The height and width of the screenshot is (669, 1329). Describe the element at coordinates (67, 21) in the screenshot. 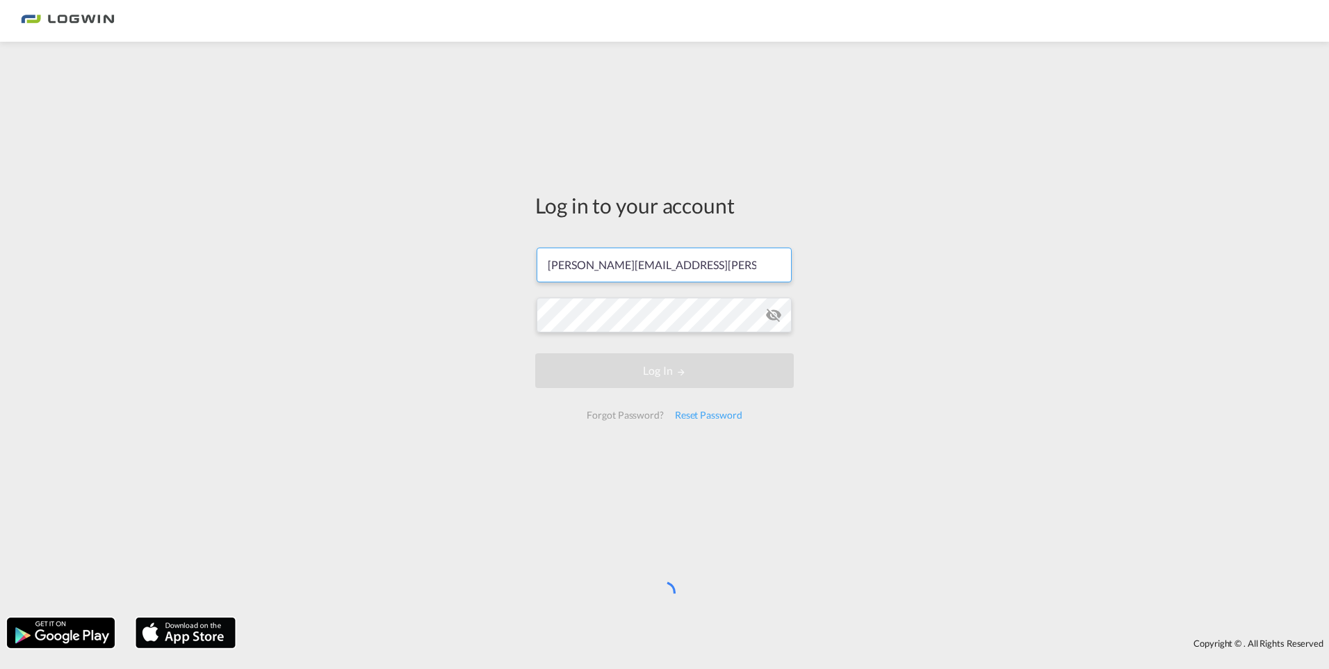

I see `img: bc73a0e0d8c111efacd525e4c8ad7d32.png` at that location.